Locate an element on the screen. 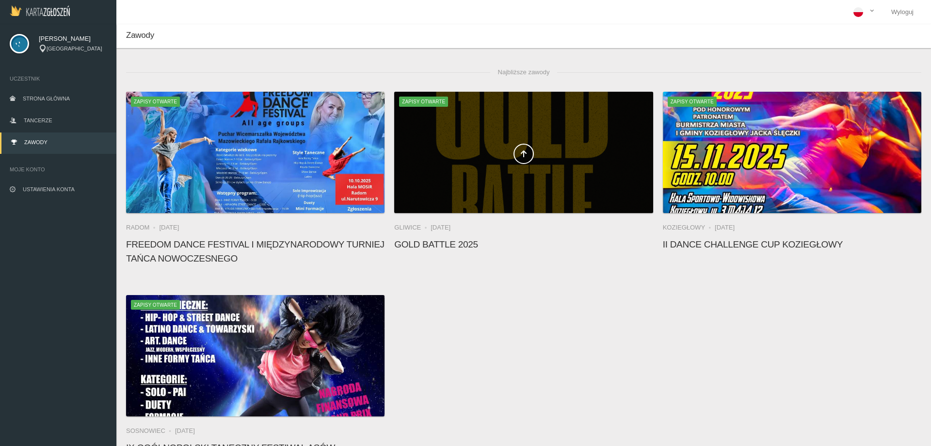 The image size is (931, 446). img: IX Ogólnopolski Taneczny Festiwal Asów is located at coordinates (255, 356).